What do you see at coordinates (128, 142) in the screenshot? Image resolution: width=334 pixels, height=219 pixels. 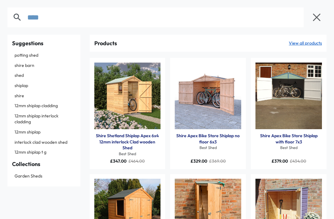 I see `a: Shire Shetland Shiplap Apex 6x4 12mm interlock Clad wooden Shed` at bounding box center [128, 142].